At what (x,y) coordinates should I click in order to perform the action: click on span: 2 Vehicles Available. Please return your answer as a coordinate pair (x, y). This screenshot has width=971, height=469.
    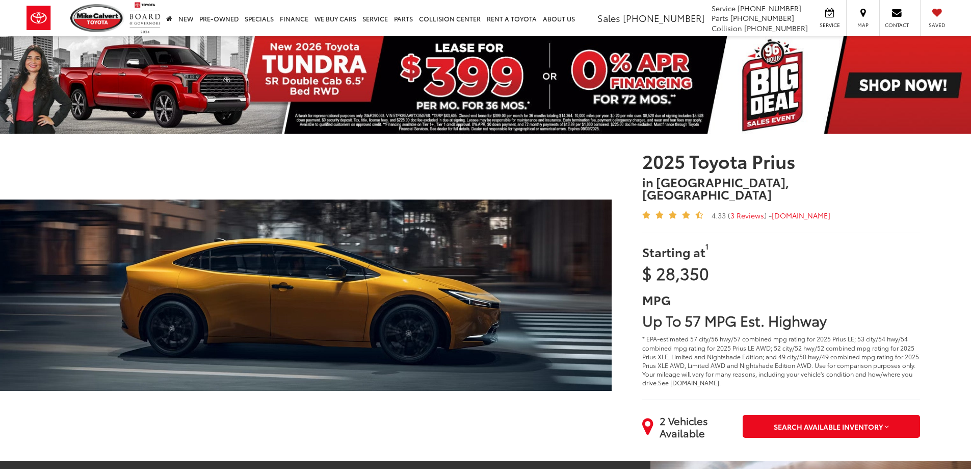
    Looking at the image, I should click on (697, 426).